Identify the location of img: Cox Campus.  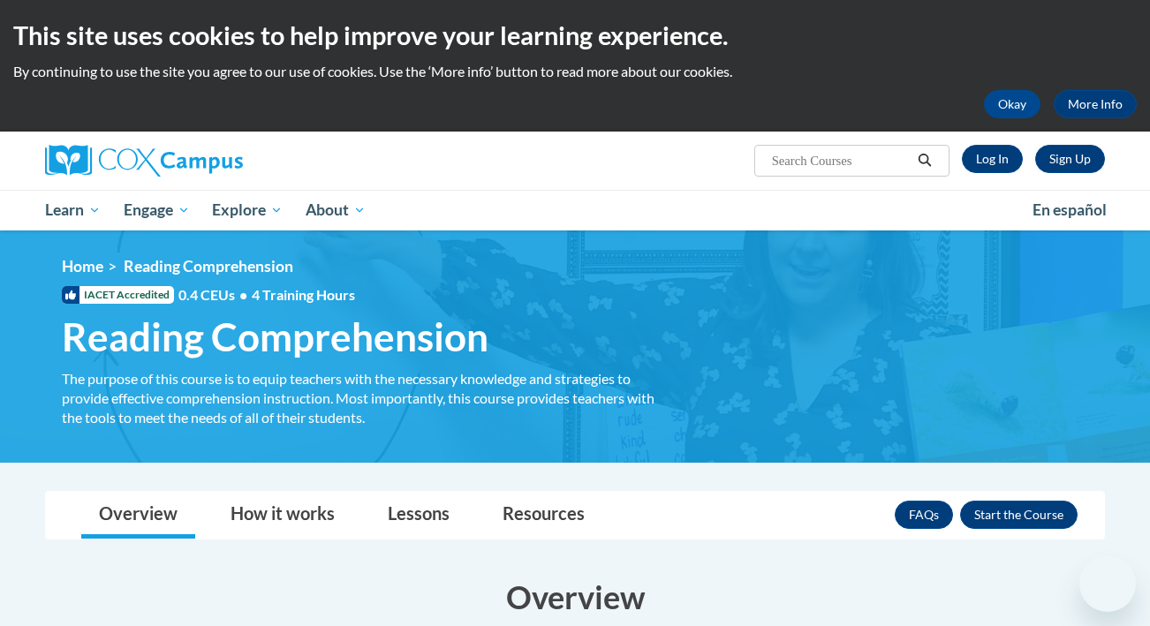
(144, 161).